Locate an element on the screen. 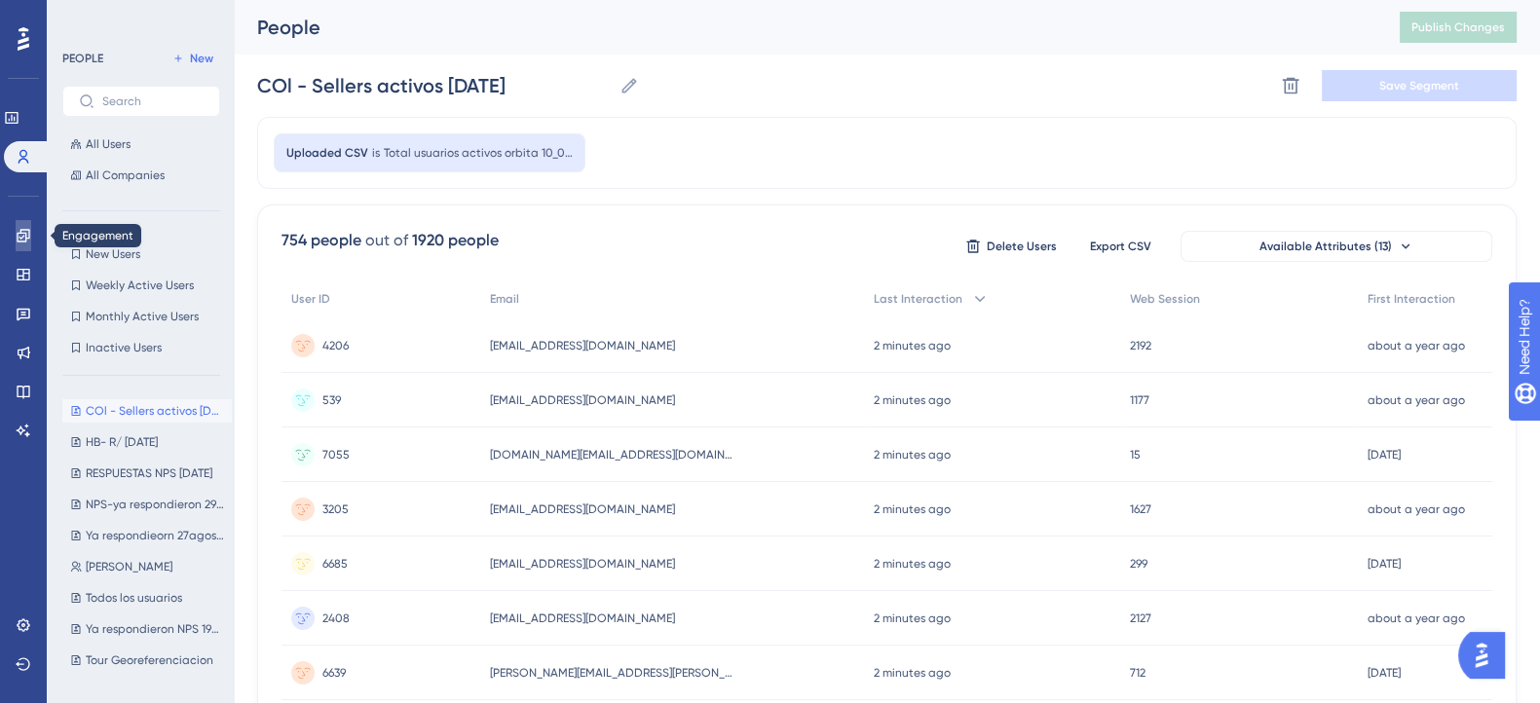 This screenshot has height=703, width=1540. span: 6685 is located at coordinates (335, 564).